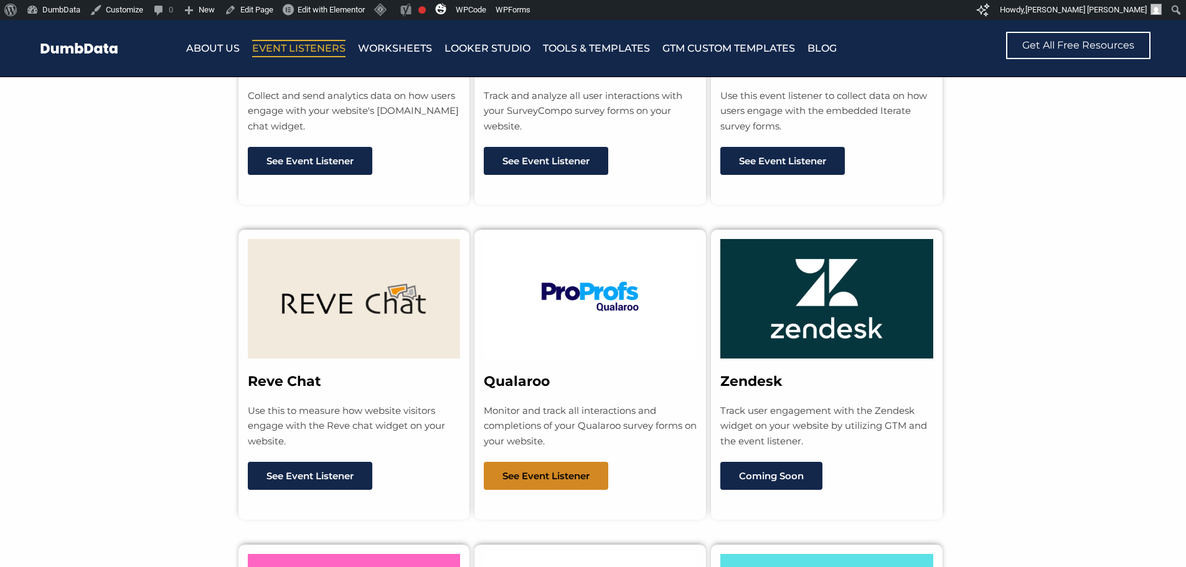  Describe the element at coordinates (597, 49) in the screenshot. I see `a: Tools & Templates` at that location.